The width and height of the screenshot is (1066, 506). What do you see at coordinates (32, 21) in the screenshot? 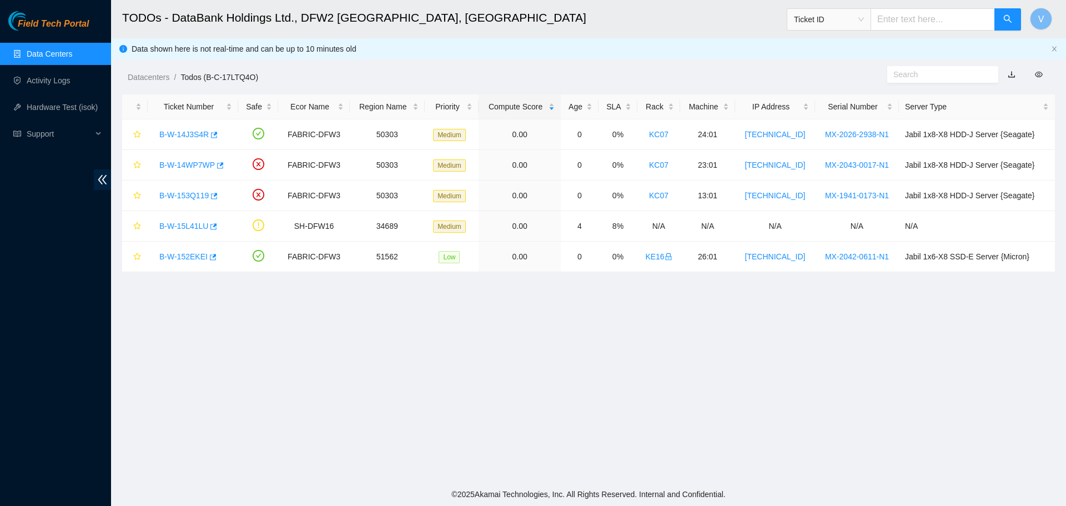
I see `img: Akamai Technologies` at bounding box center [32, 21].